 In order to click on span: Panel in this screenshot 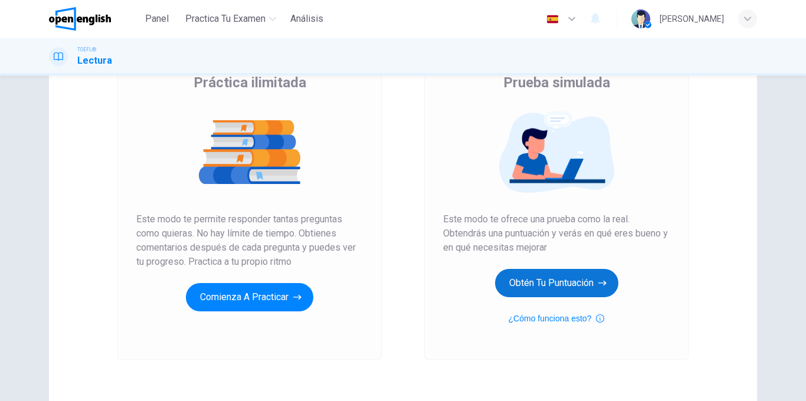, I will do `click(157, 19)`.